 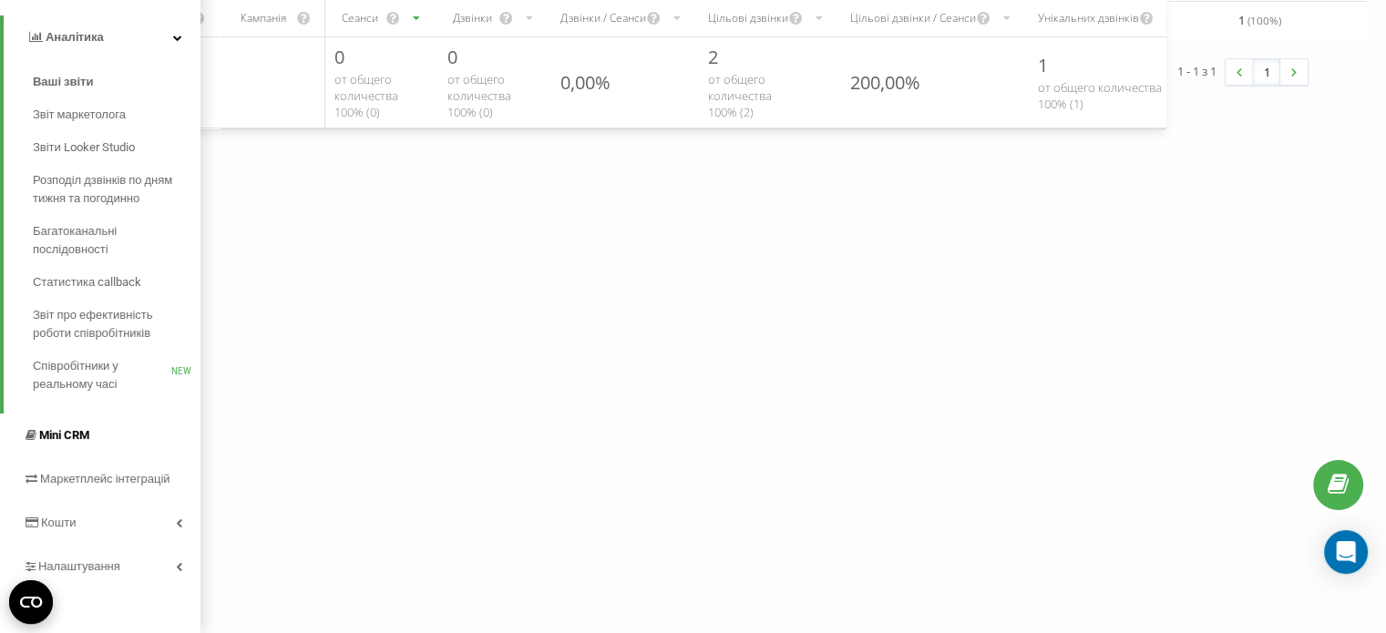 I want to click on span: Багатоканальні послідовності, so click(x=112, y=241).